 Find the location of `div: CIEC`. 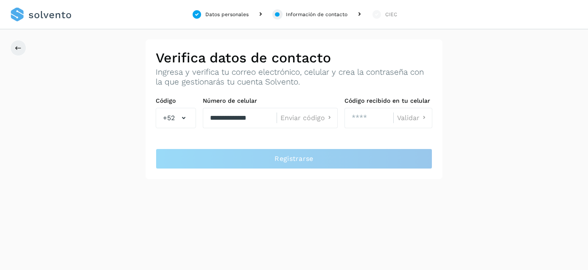

div: CIEC is located at coordinates (391, 14).